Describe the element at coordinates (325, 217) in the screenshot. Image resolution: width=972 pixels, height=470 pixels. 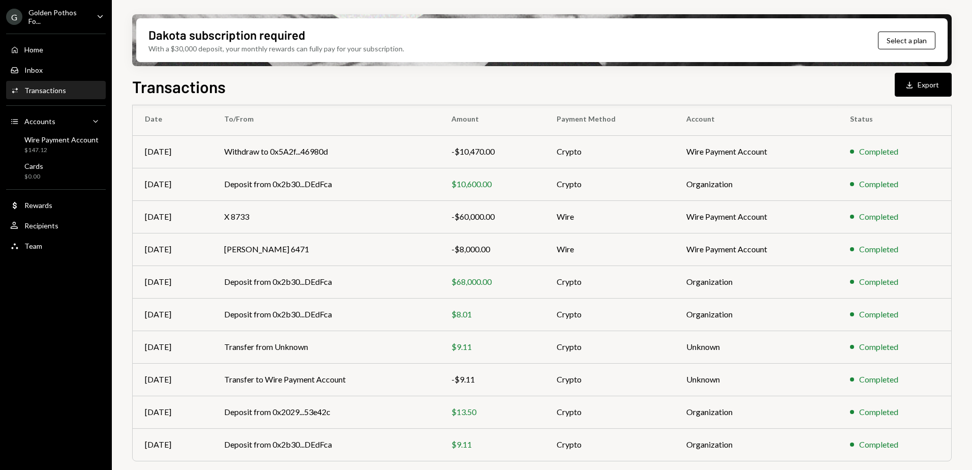
I see `td: X 8733` at that location.